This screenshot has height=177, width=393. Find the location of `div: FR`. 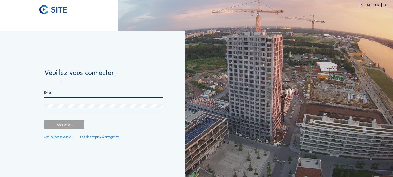

div: FR is located at coordinates (379, 5).